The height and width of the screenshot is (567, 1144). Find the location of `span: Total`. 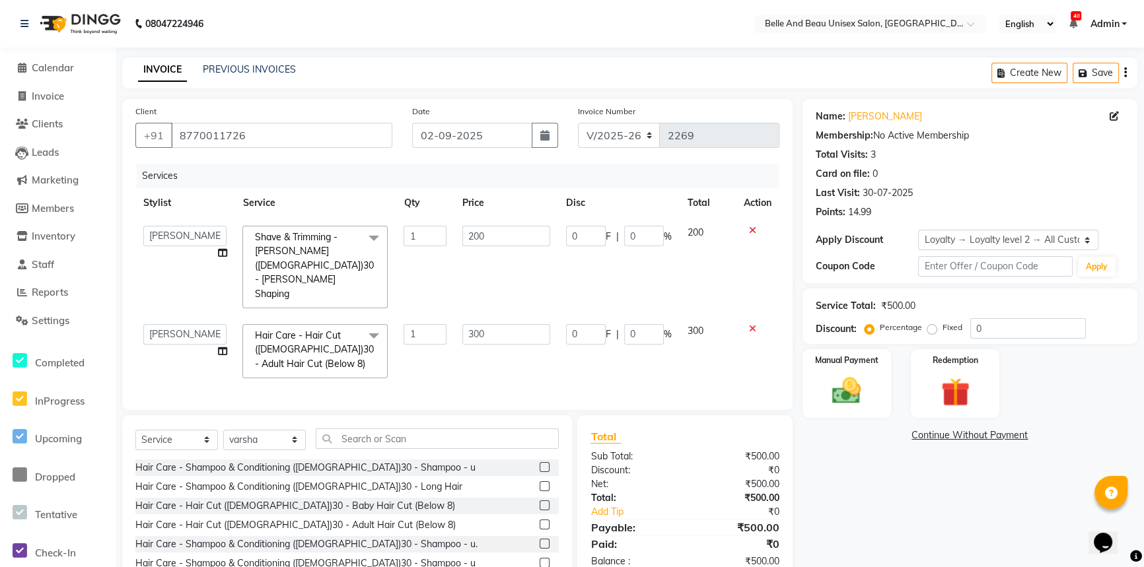

span: Total is located at coordinates (606, 436).